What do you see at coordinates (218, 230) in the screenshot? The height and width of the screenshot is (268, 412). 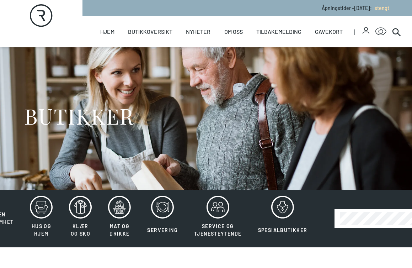 I see `span: Service og tjenesteytende` at bounding box center [218, 230].